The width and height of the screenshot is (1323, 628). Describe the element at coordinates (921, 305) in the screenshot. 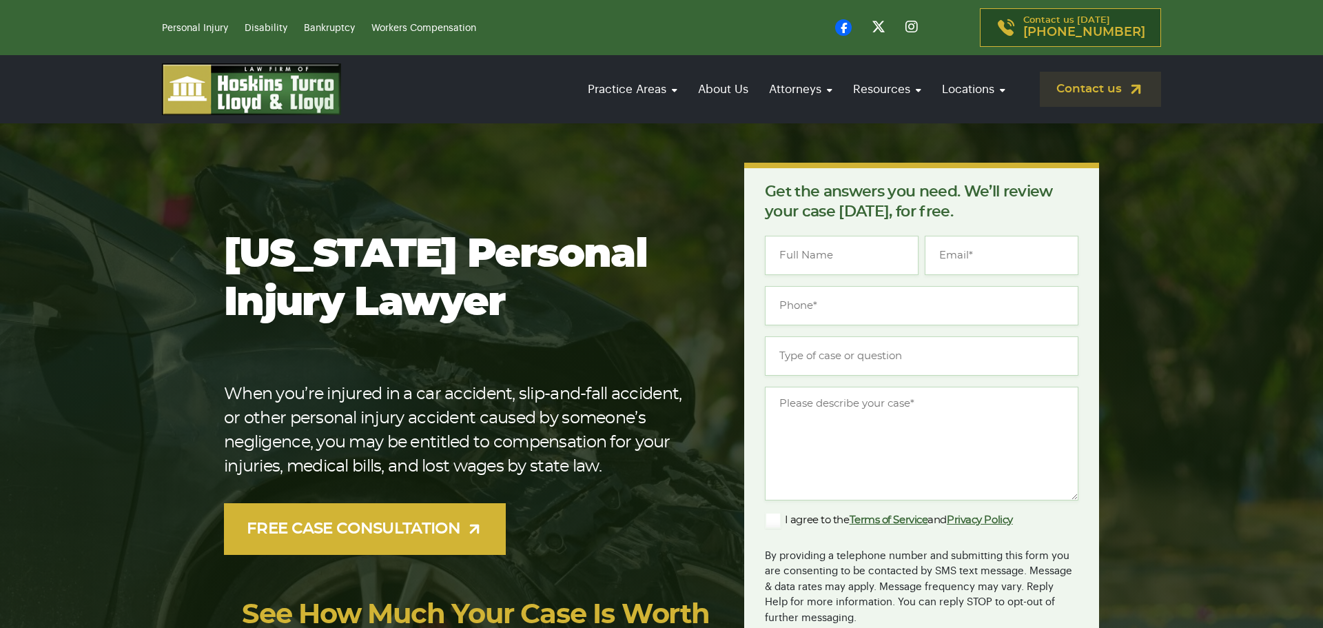

I see `input: Phone*` at that location.